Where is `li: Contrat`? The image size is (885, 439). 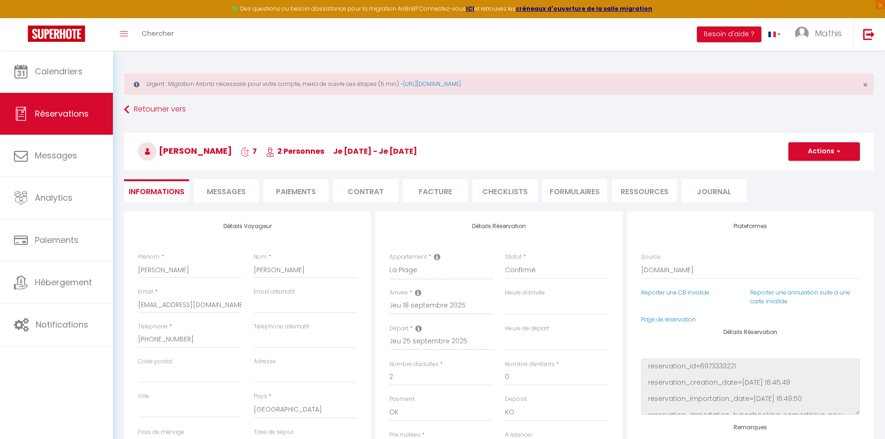
li: Contrat is located at coordinates (366, 191).